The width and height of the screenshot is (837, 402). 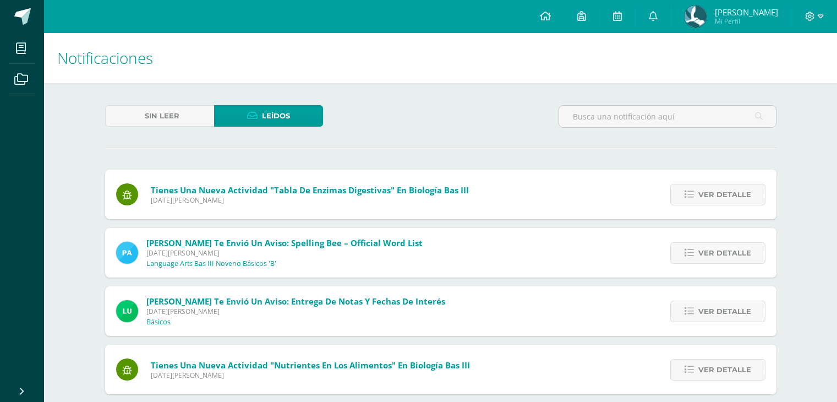 I want to click on span: Leídos, so click(x=276, y=116).